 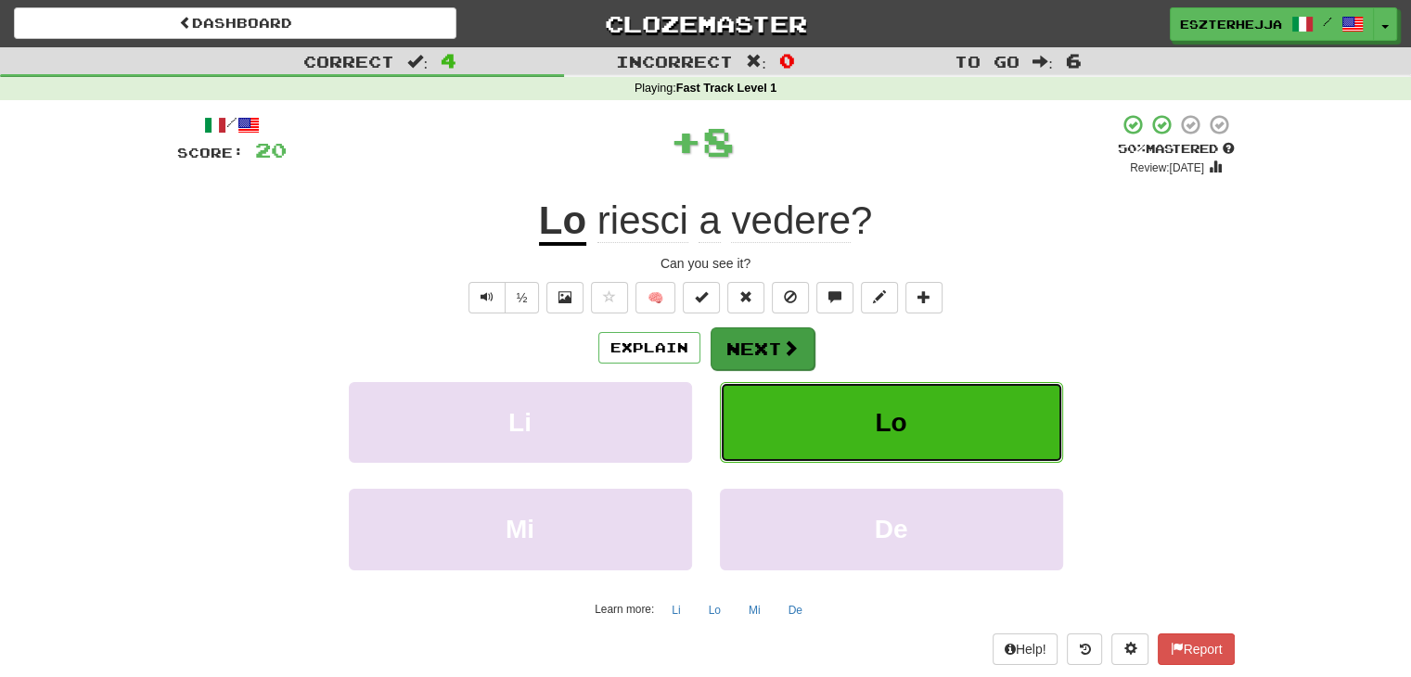 I want to click on span: Correct, so click(x=349, y=61).